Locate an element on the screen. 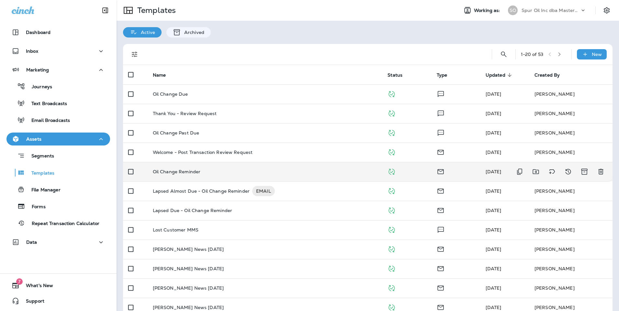  span: Jason Munk is located at coordinates (493, 133).